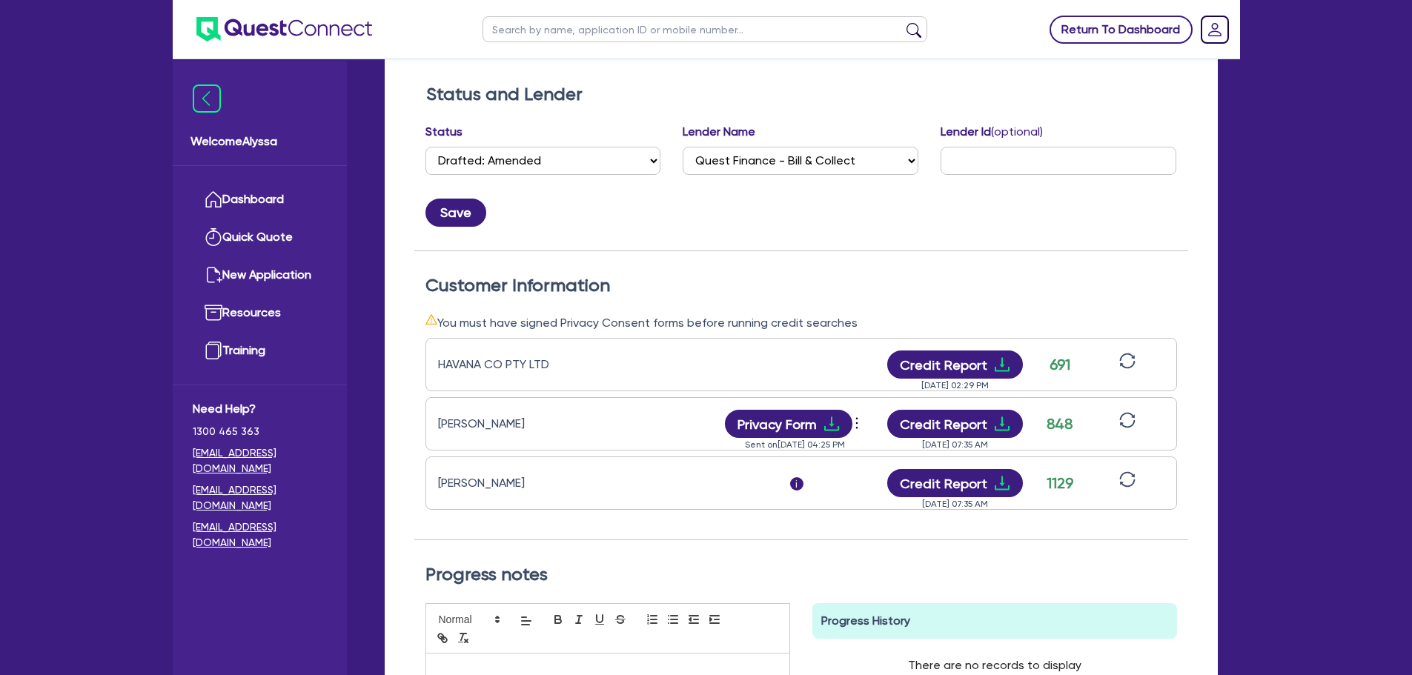 The width and height of the screenshot is (1412, 675). I want to click on a: Quick Quote, so click(259, 237).